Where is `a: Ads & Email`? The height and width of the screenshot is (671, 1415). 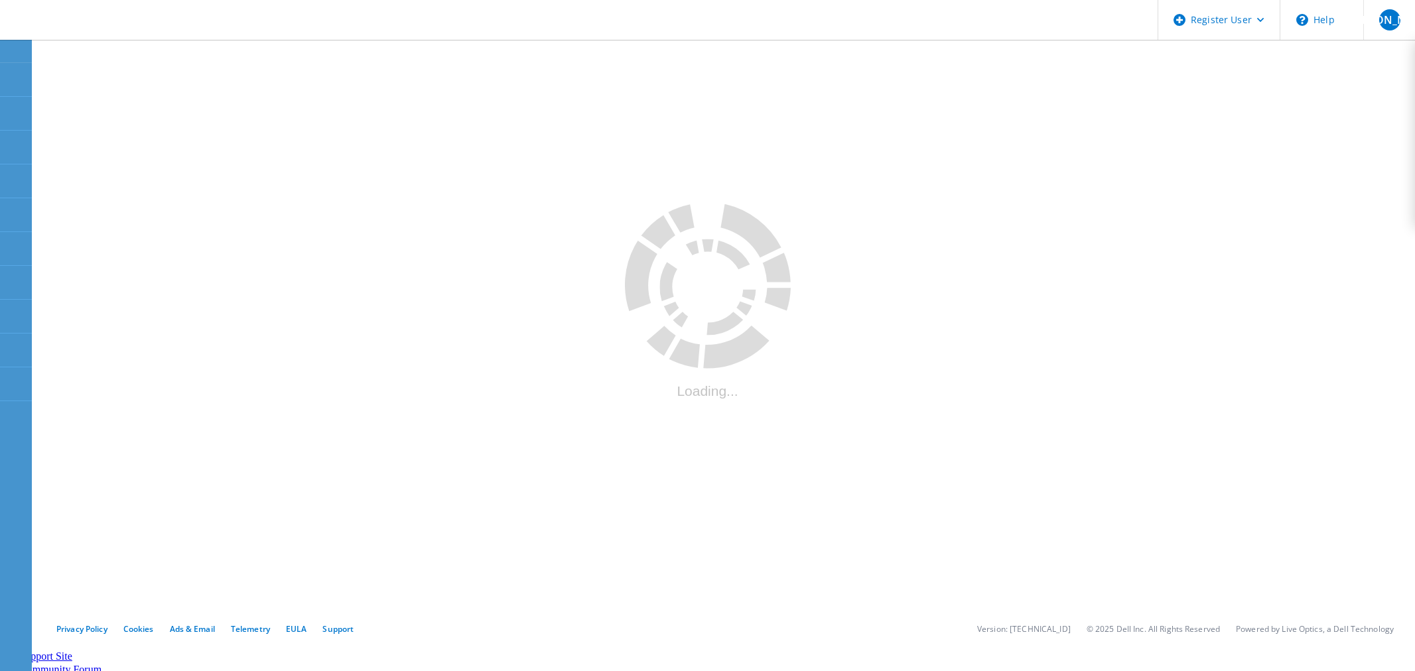 a: Ads & Email is located at coordinates (192, 629).